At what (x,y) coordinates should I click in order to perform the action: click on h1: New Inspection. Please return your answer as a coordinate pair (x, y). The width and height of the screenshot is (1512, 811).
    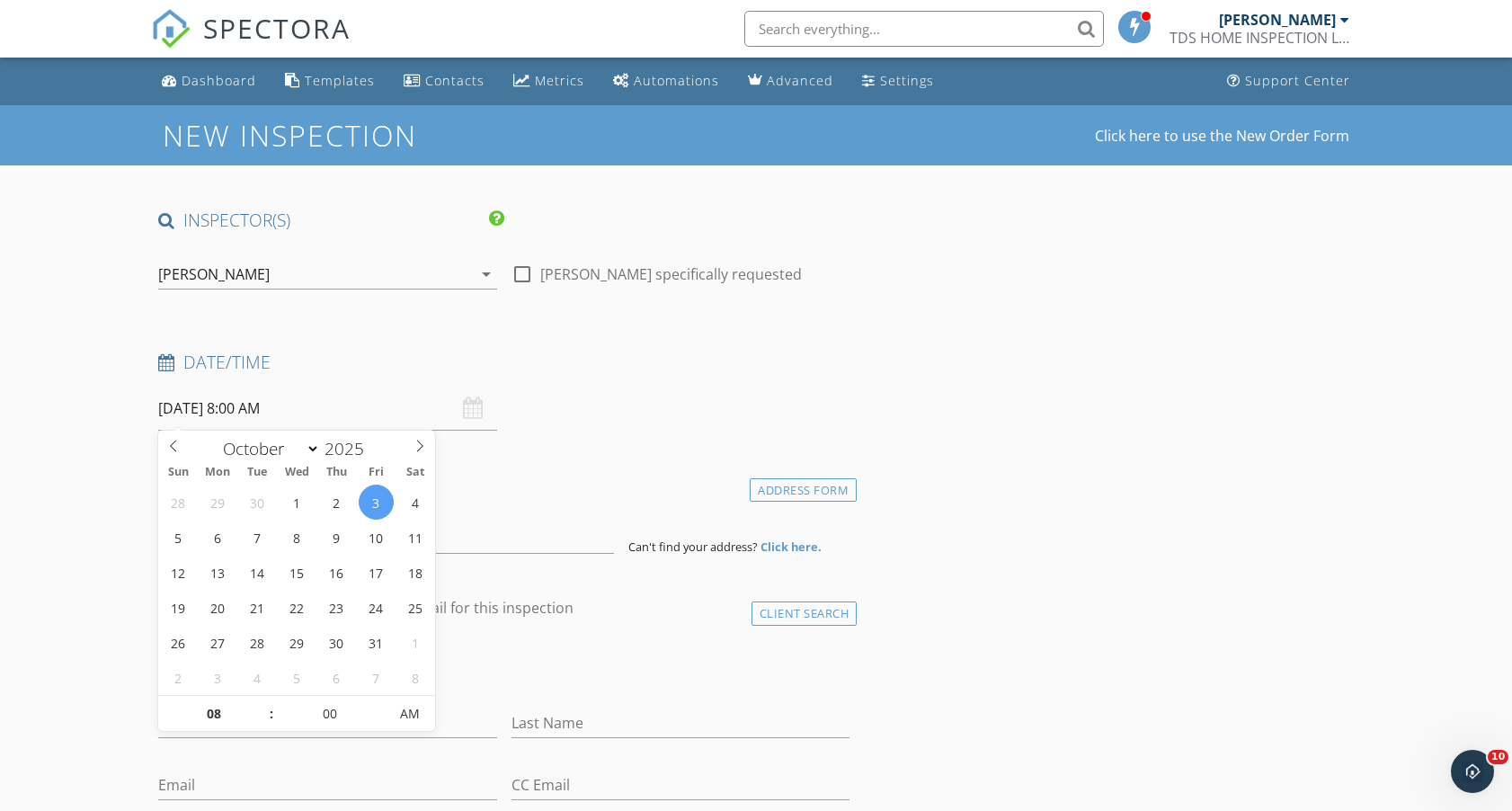
    Looking at the image, I should click on (361, 135).